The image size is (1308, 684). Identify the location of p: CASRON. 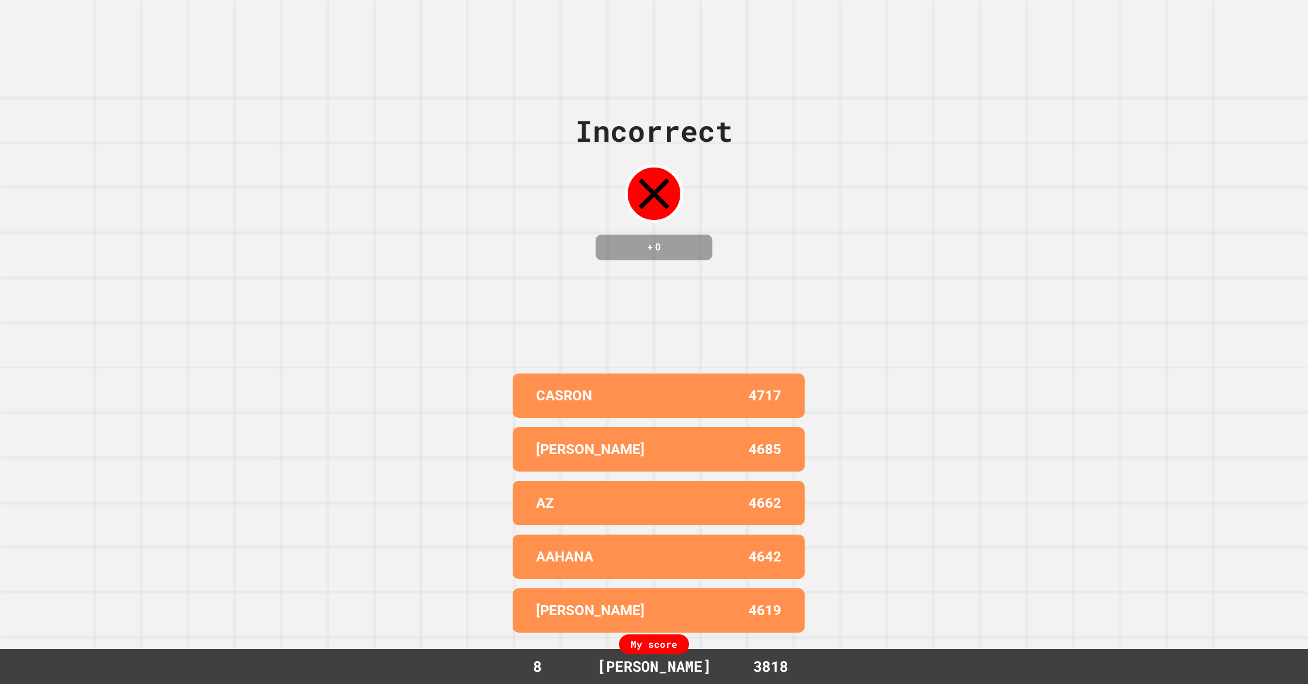
(564, 396).